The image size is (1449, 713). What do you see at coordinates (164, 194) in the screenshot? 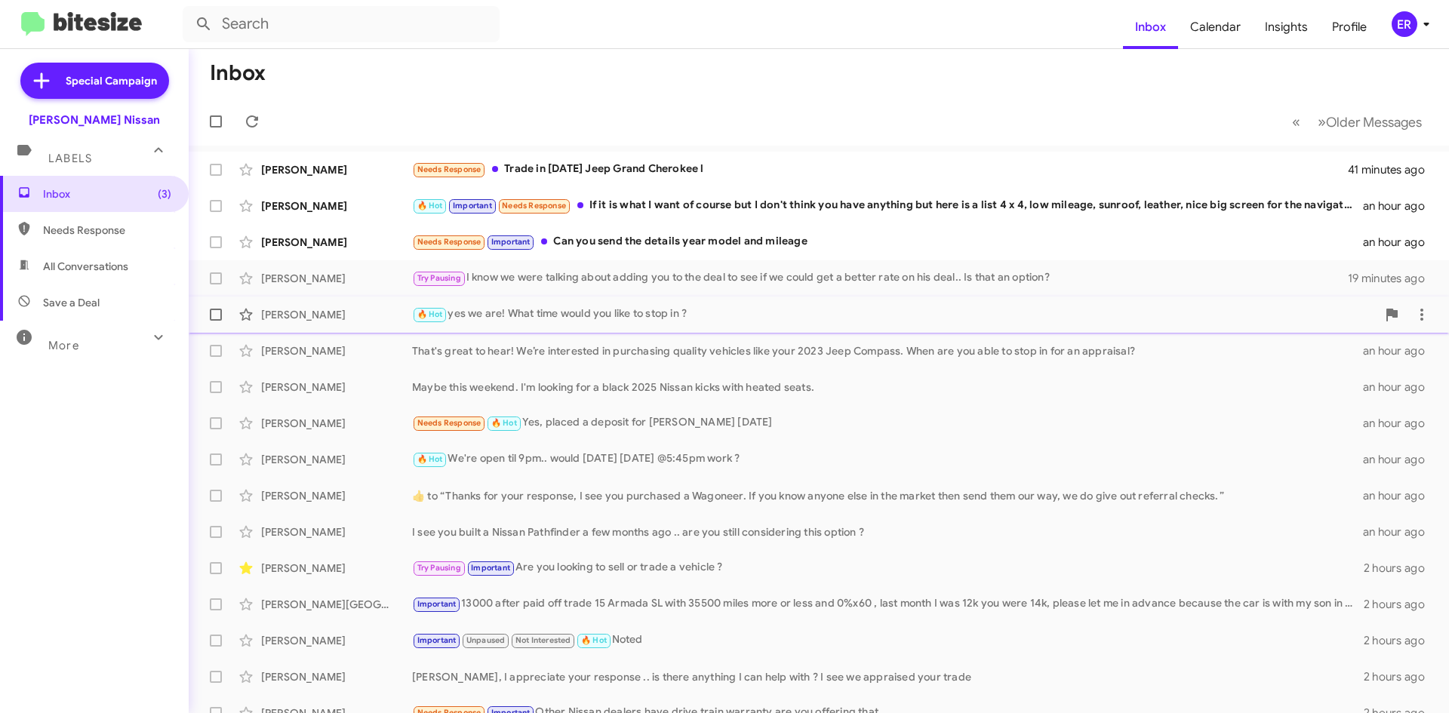
I see `span: (3)` at bounding box center [164, 194].